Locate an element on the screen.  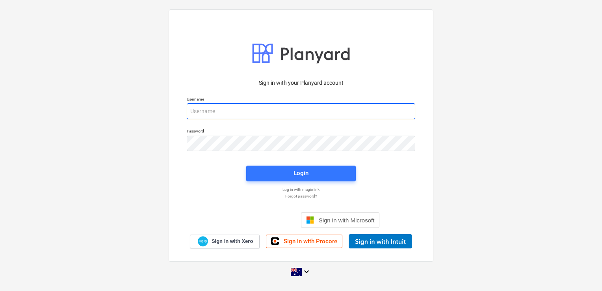
img: Microsoft logo is located at coordinates (310, 220).